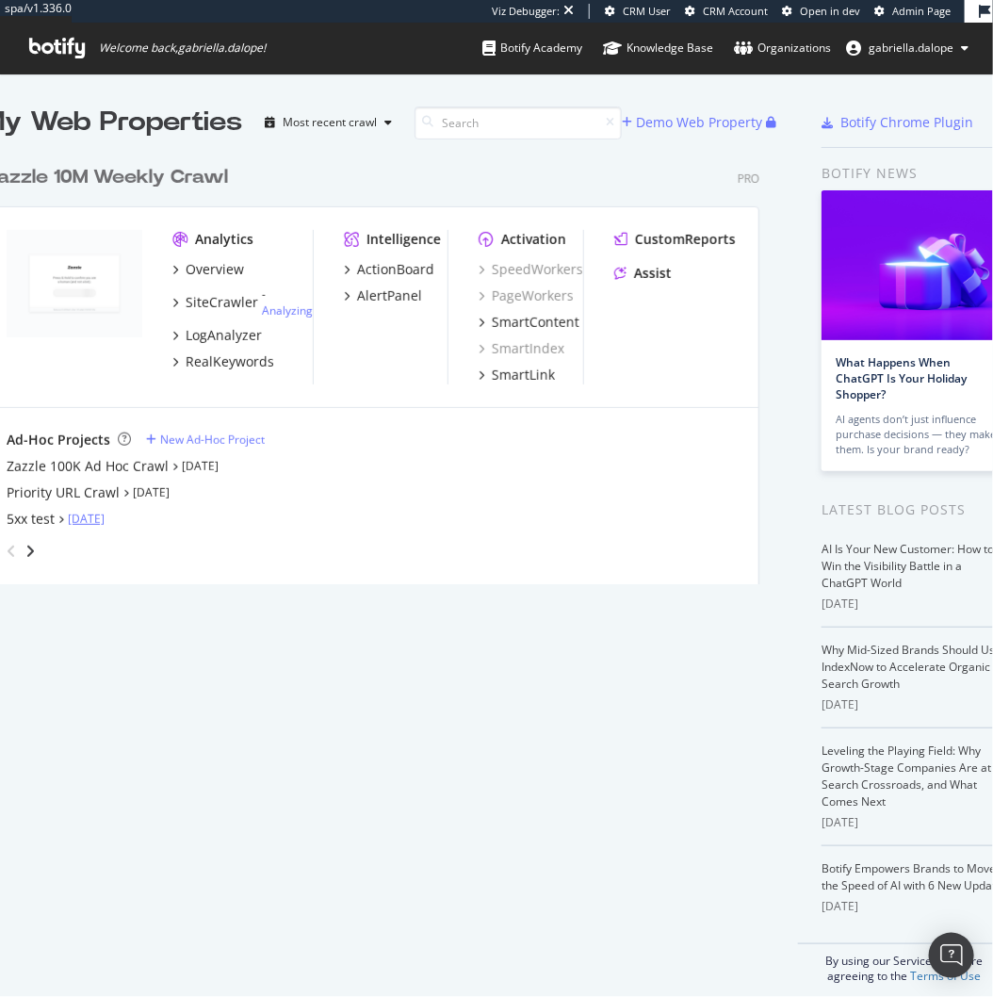 The image size is (993, 997). Describe the element at coordinates (782, 48) in the screenshot. I see `div: Organizations` at that location.